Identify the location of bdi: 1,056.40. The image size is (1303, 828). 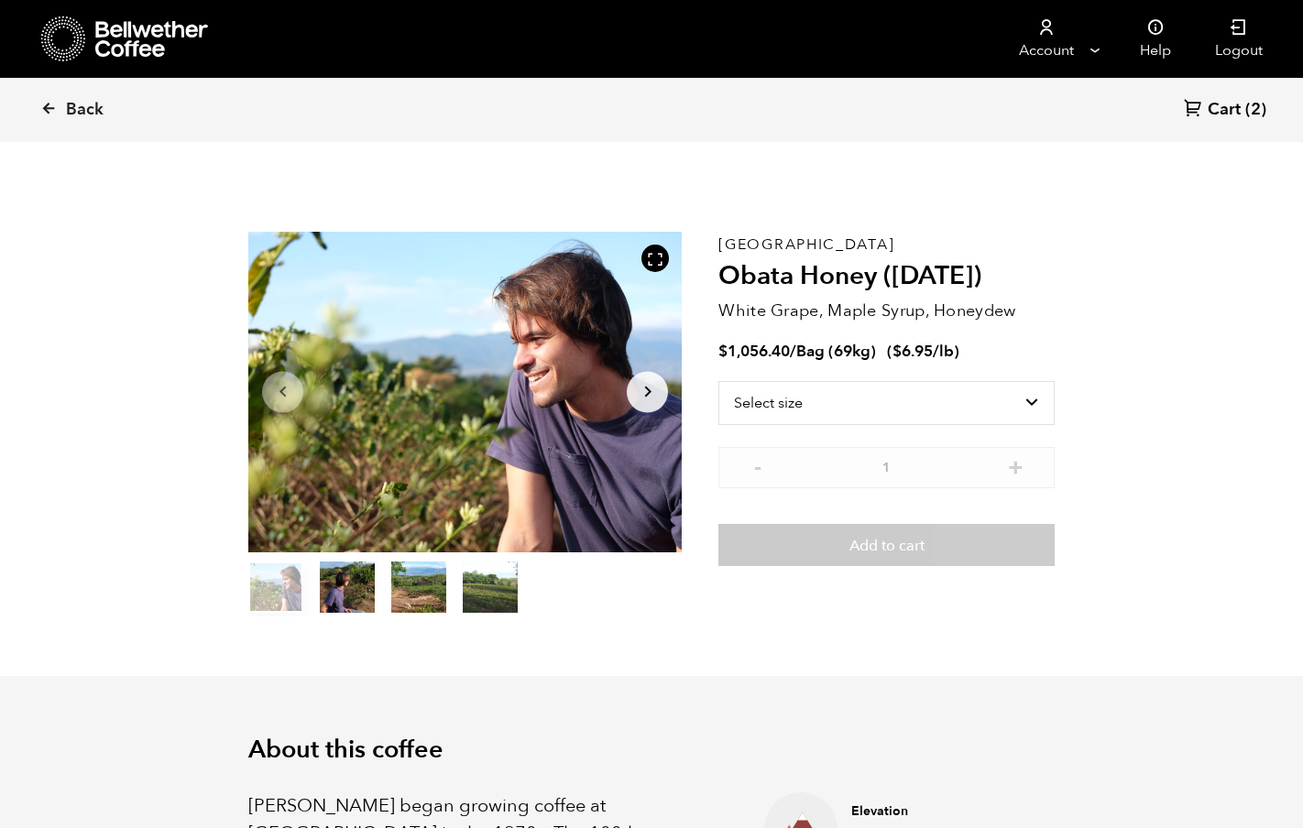
(754, 351).